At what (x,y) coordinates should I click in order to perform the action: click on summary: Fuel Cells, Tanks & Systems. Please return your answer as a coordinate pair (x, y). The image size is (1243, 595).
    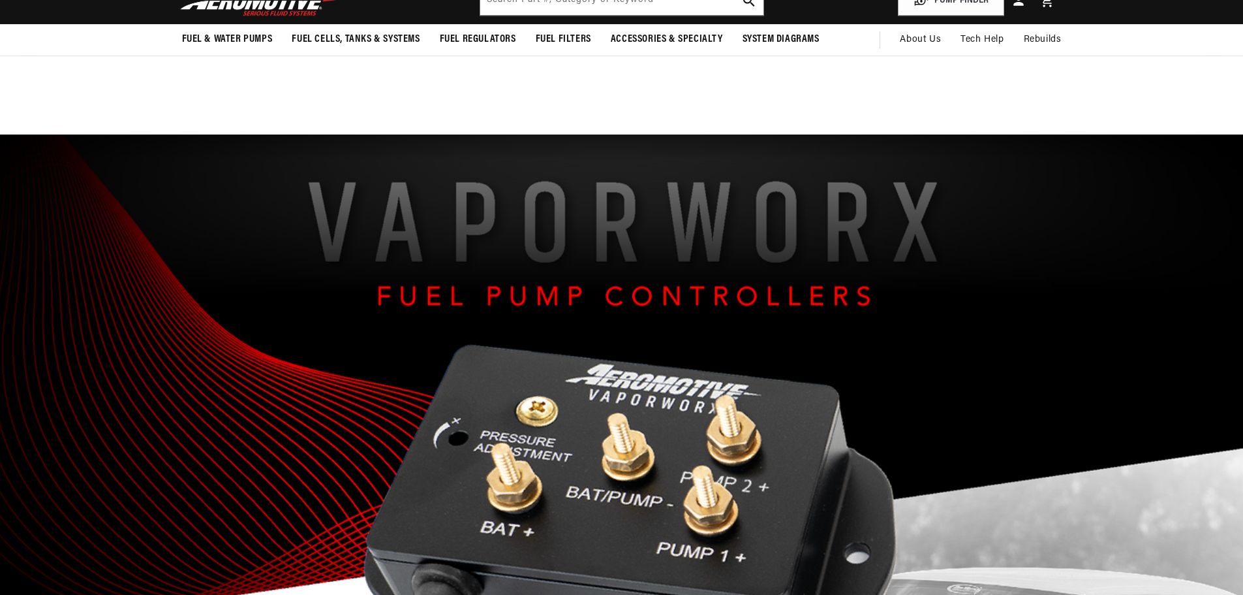
    Looking at the image, I should click on (356, 39).